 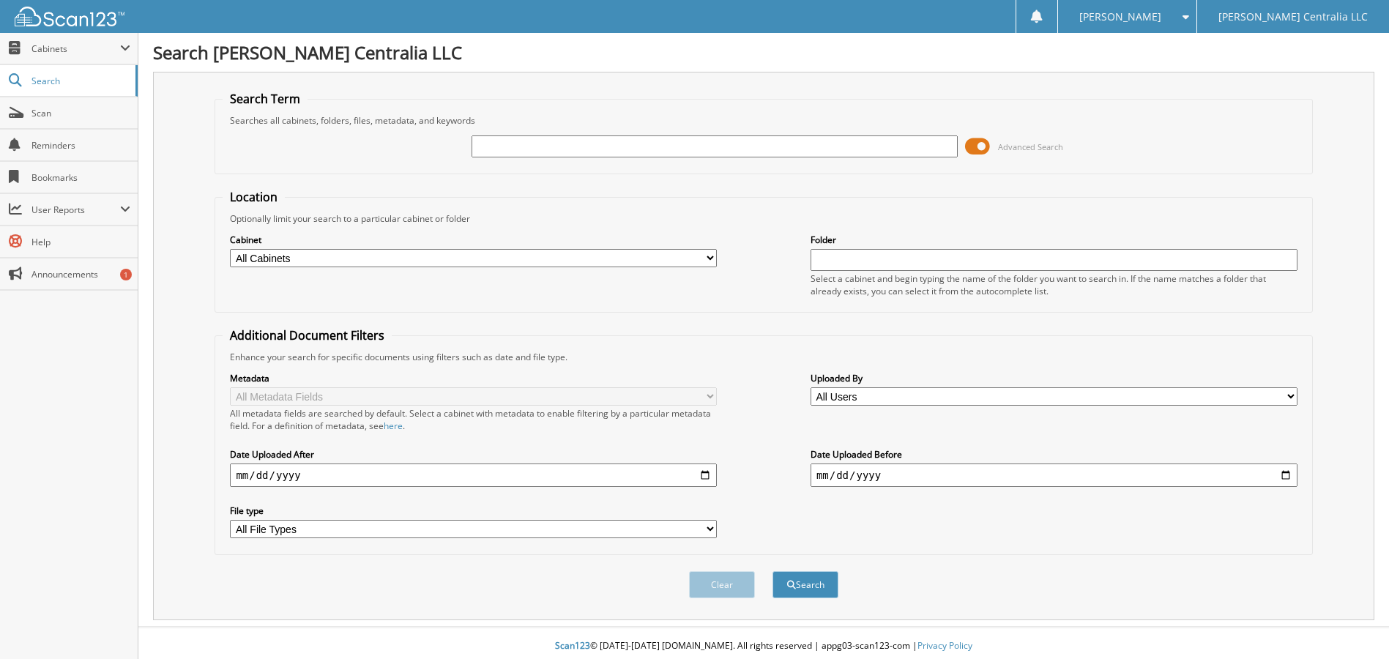 I want to click on label: Metadata, so click(x=473, y=378).